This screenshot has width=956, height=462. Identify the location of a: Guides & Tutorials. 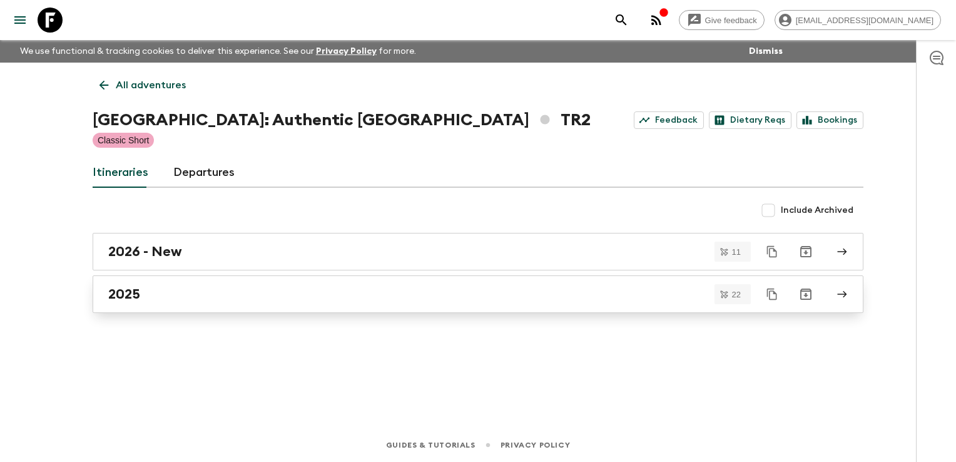
(430, 445).